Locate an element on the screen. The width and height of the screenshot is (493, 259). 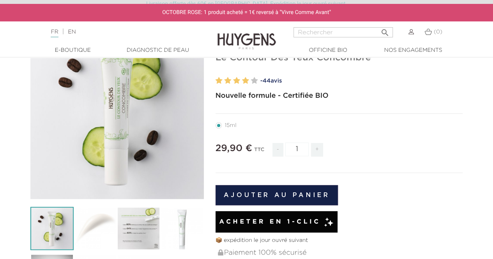
a: Nos engagements is located at coordinates (413, 50).